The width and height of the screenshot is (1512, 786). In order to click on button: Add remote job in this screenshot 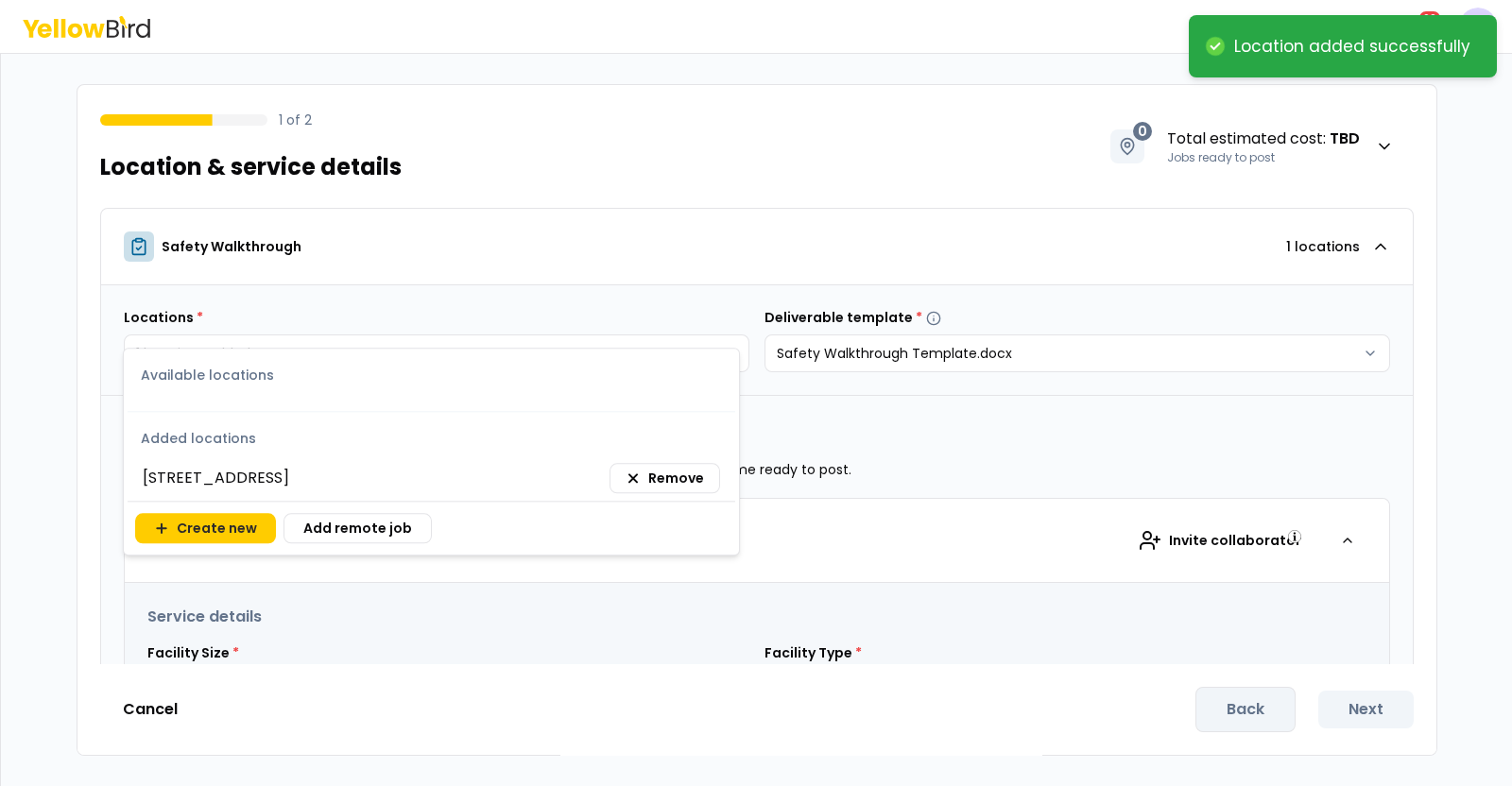, I will do `click(357, 528)`.